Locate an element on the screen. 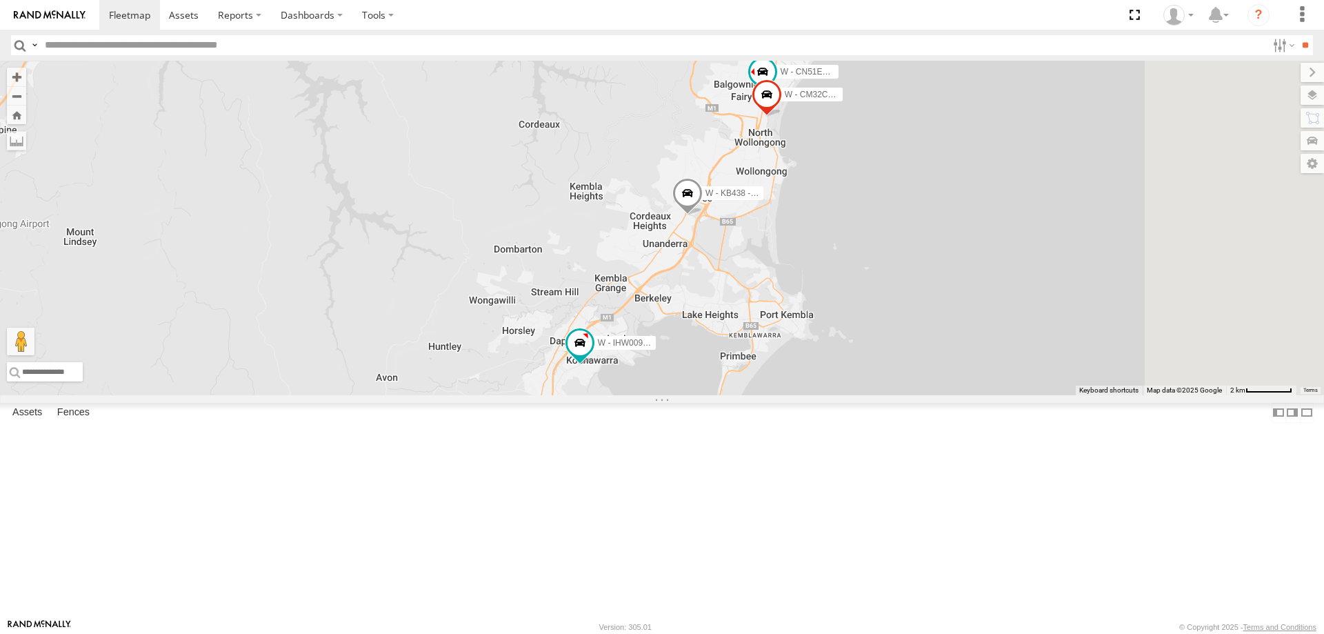  label: Search Filter Options is located at coordinates (1282, 45).